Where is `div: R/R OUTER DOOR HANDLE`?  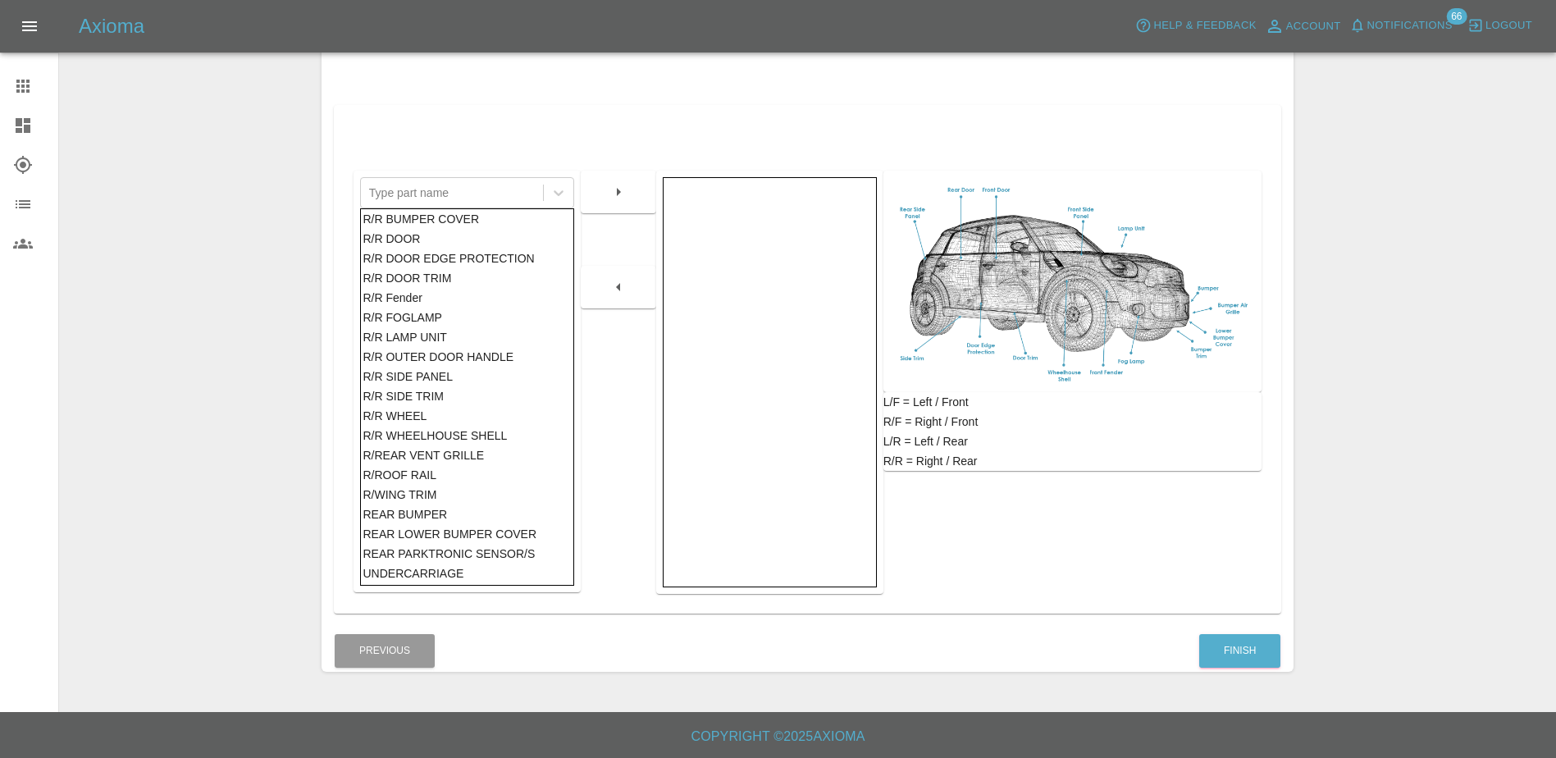 div: R/R OUTER DOOR HANDLE is located at coordinates (467, 357).